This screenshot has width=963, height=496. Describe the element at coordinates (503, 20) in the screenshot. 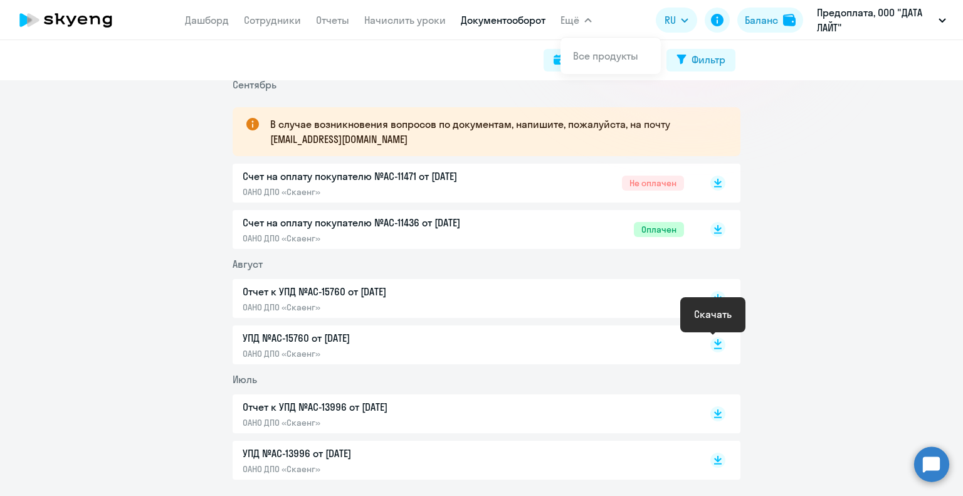

I see `a: Документооборот` at that location.